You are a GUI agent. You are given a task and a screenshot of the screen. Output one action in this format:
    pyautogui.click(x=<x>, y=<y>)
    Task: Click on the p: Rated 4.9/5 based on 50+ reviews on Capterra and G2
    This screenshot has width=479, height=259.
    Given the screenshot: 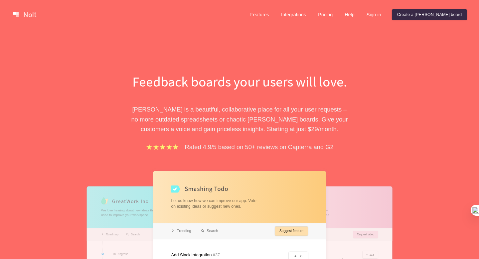 What is the action you would take?
    pyautogui.click(x=259, y=147)
    